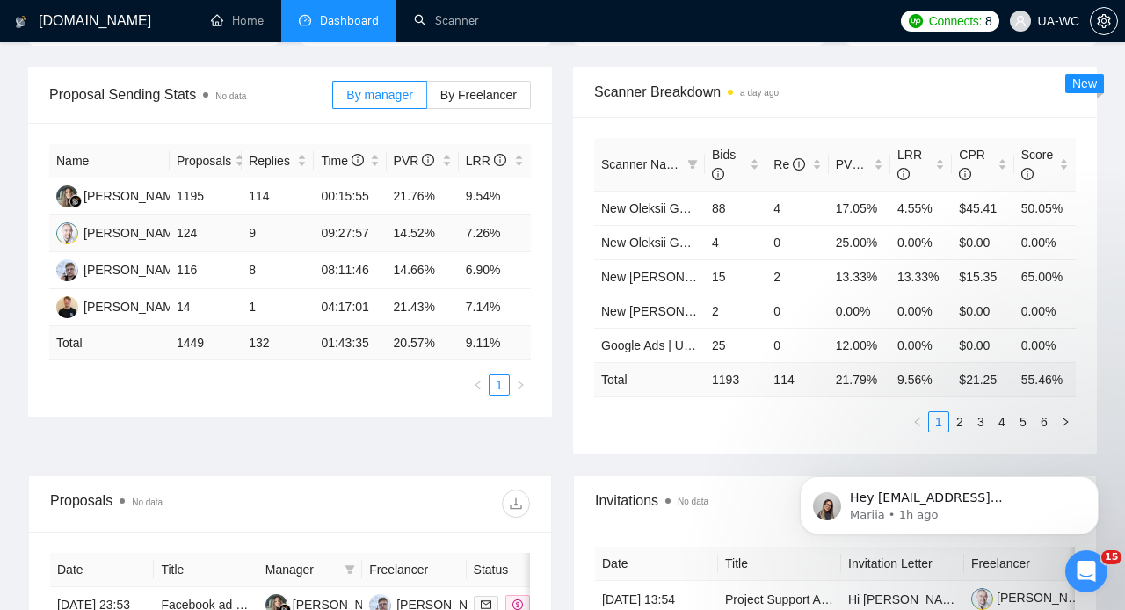 This screenshot has width=1125, height=610. What do you see at coordinates (1002, 422) in the screenshot?
I see `a: 4` at bounding box center [1002, 422].